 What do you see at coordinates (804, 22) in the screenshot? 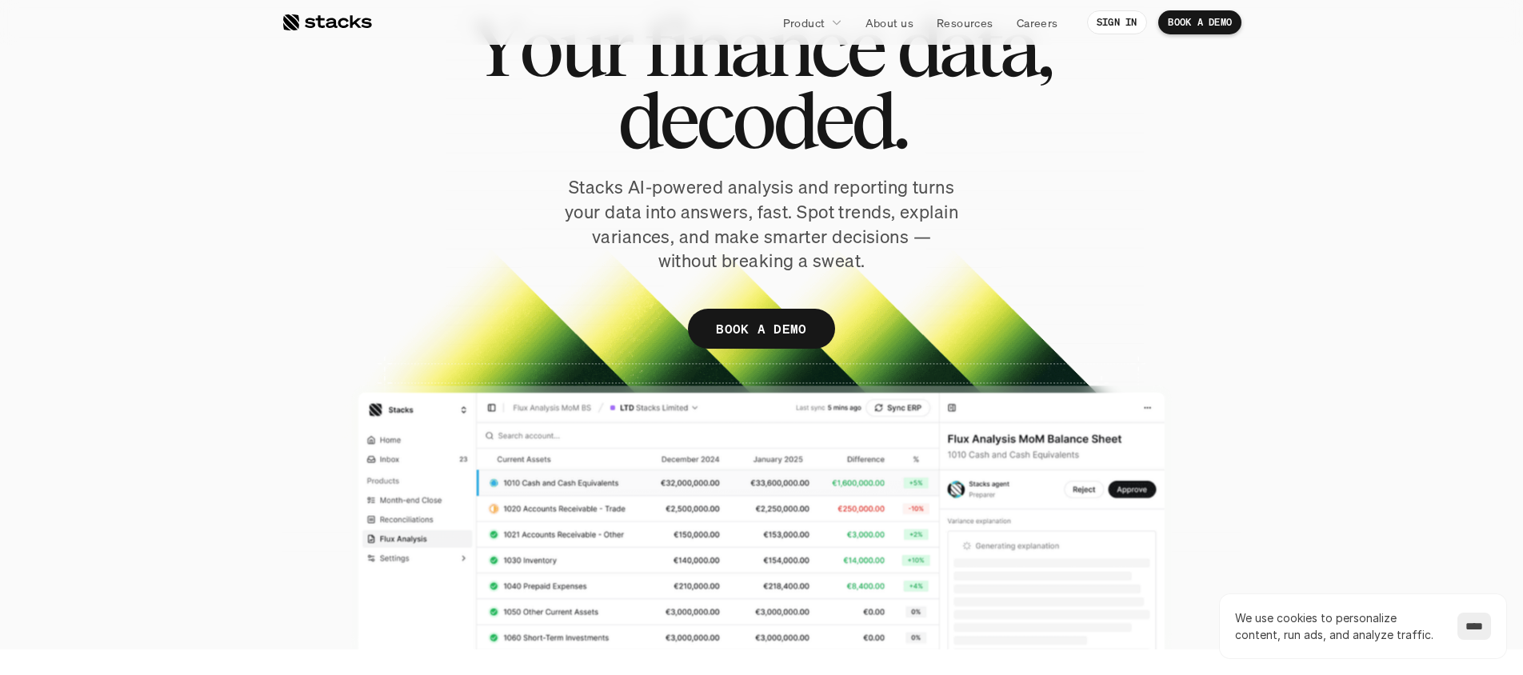
I see `p: Product` at bounding box center [804, 22].